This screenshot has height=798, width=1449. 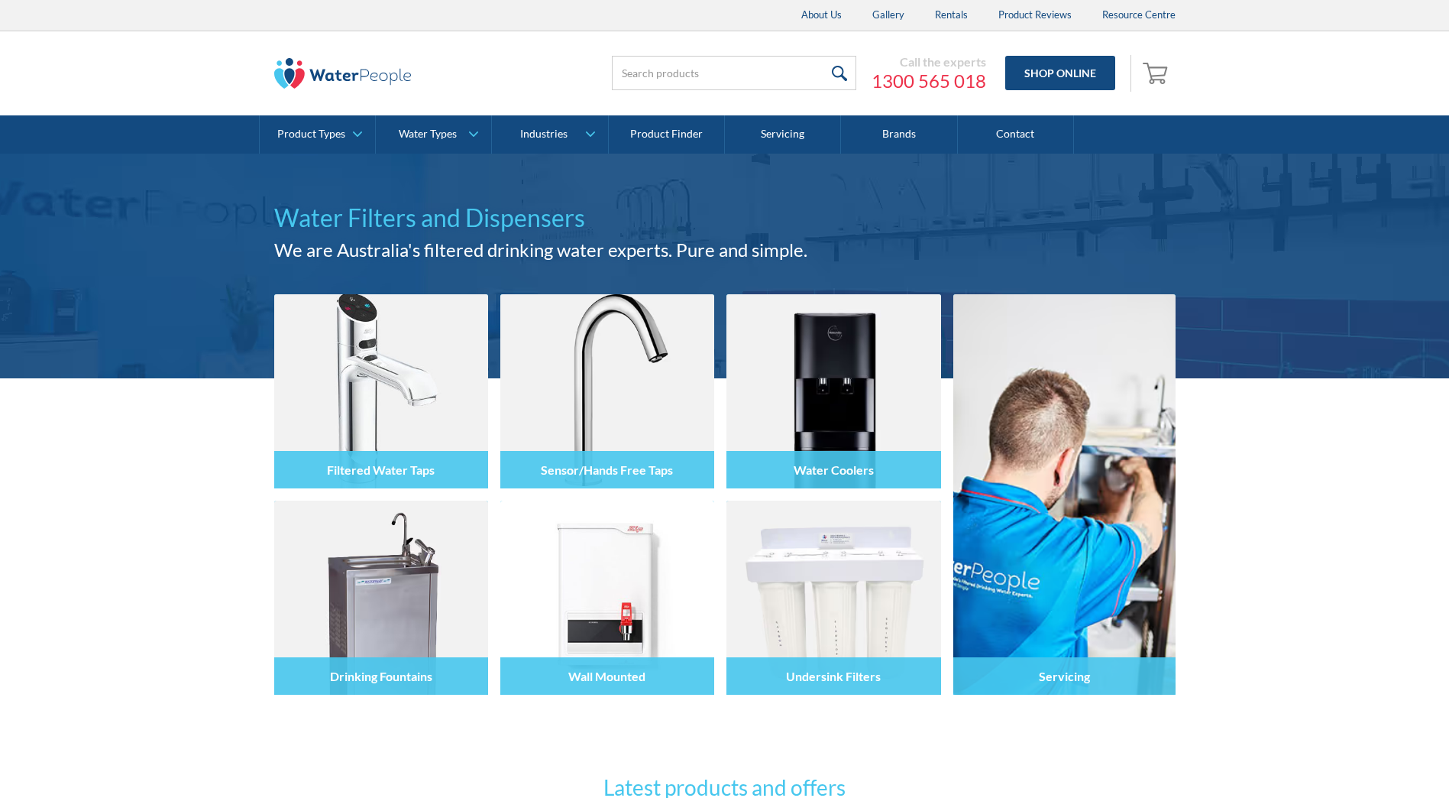 What do you see at coordinates (1060, 73) in the screenshot?
I see `a: Shop Online` at bounding box center [1060, 73].